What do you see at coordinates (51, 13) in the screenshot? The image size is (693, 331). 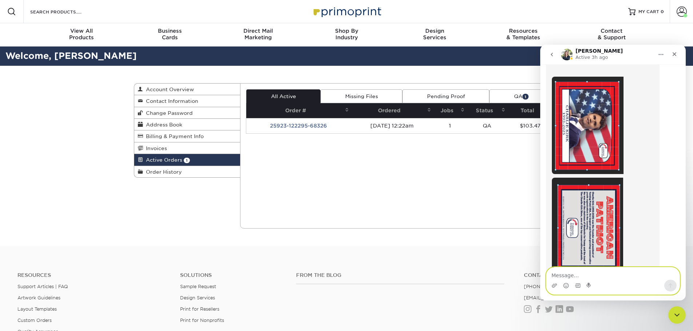 I see `p: Active 3h ago` at bounding box center [51, 13].